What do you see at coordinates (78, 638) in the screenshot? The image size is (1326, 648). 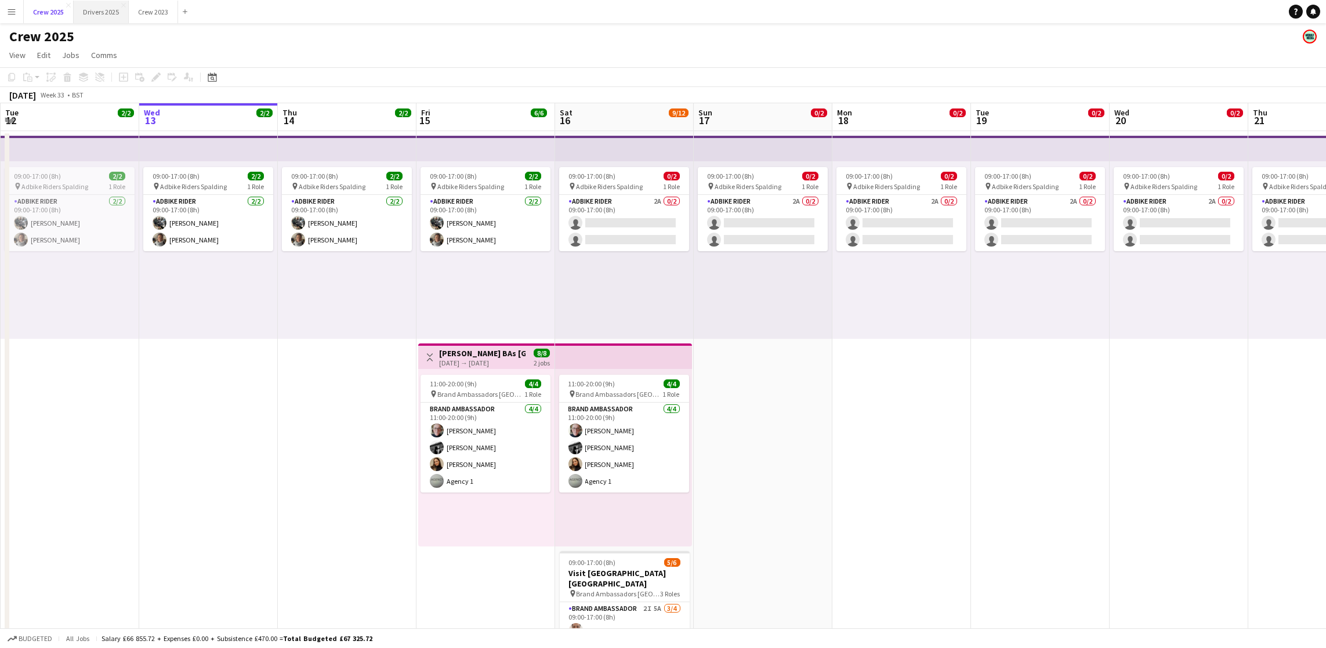 I see `span: All jobs` at bounding box center [78, 638].